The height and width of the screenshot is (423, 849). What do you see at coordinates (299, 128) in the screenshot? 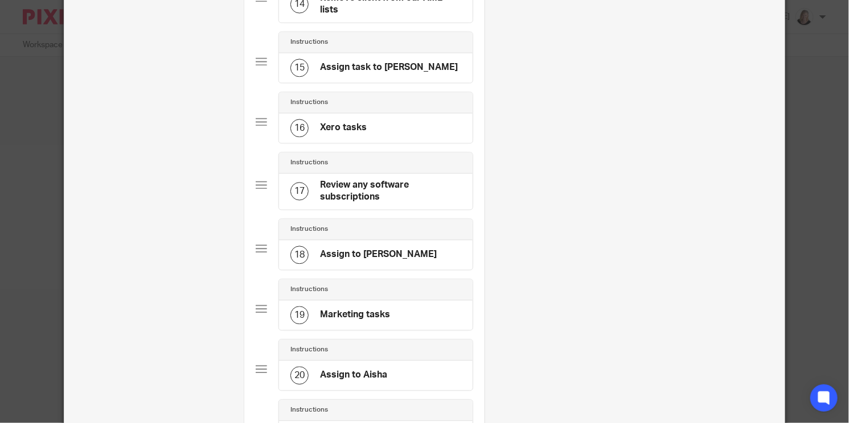
I see `div: 16` at bounding box center [299, 128].